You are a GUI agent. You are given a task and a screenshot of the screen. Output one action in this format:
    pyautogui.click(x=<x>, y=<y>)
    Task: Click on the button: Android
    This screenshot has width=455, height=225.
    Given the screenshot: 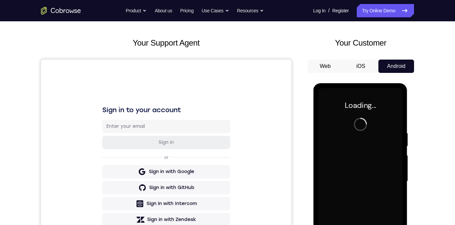 What is the action you would take?
    pyautogui.click(x=396, y=66)
    